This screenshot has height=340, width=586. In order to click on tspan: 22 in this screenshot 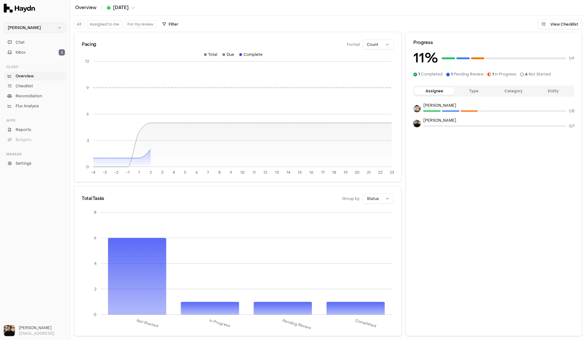, I will do `click(380, 173)`.